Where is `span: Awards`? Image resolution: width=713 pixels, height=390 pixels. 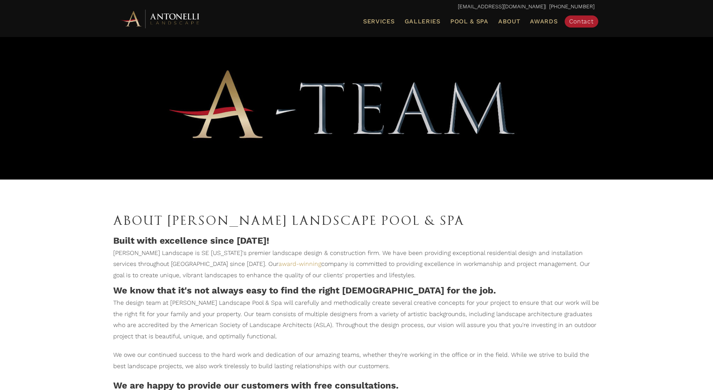 span: Awards is located at coordinates (544, 21).